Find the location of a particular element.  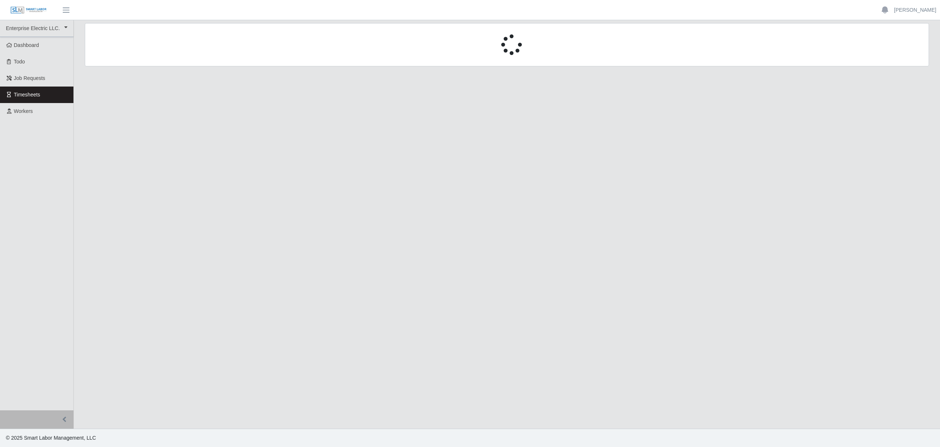

img: SLM Logo is located at coordinates (29, 10).